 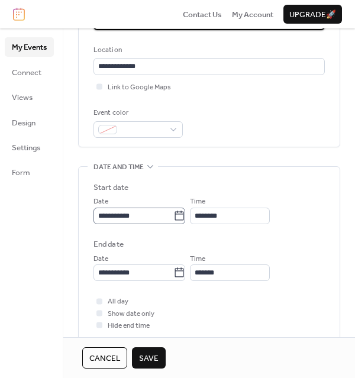 I want to click on div: End date, so click(x=108, y=245).